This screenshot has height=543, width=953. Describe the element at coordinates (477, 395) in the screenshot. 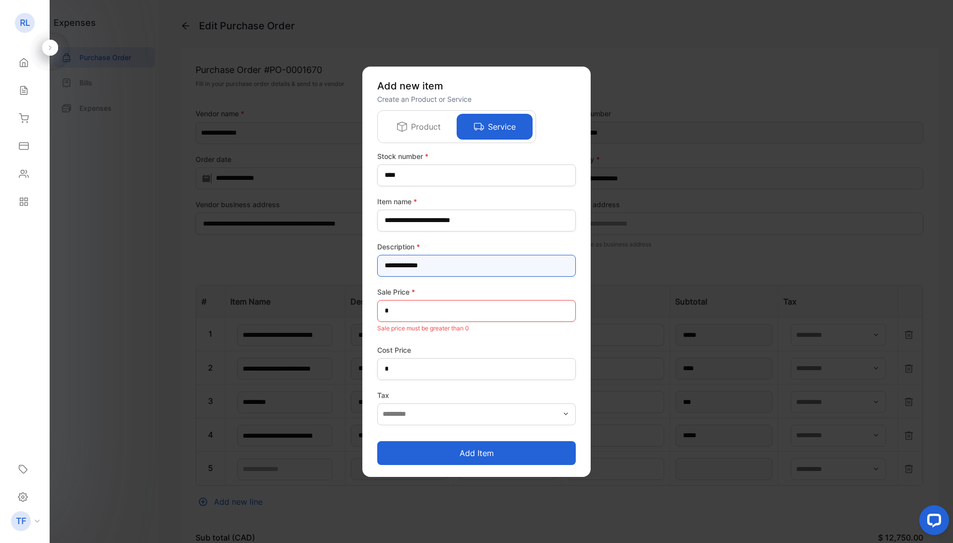

I see `label: Tax` at that location.